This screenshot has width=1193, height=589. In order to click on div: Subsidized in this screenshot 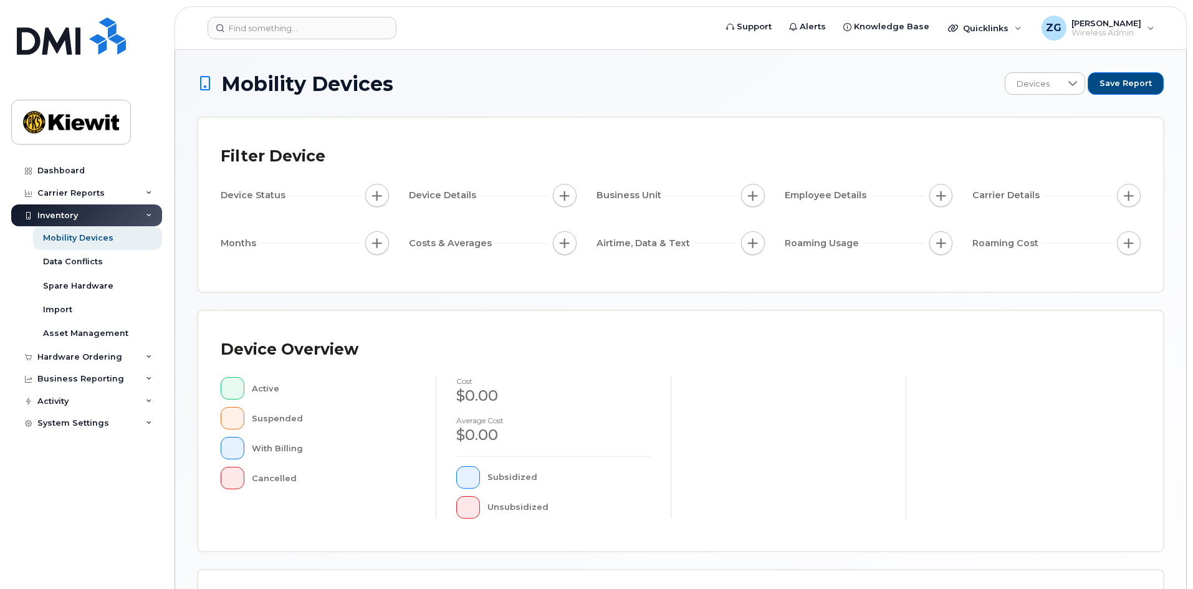, I will do `click(569, 477)`.